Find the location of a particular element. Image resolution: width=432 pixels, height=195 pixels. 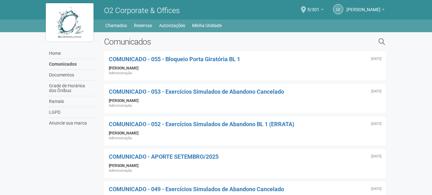

a: 5/301 is located at coordinates (315, 10).